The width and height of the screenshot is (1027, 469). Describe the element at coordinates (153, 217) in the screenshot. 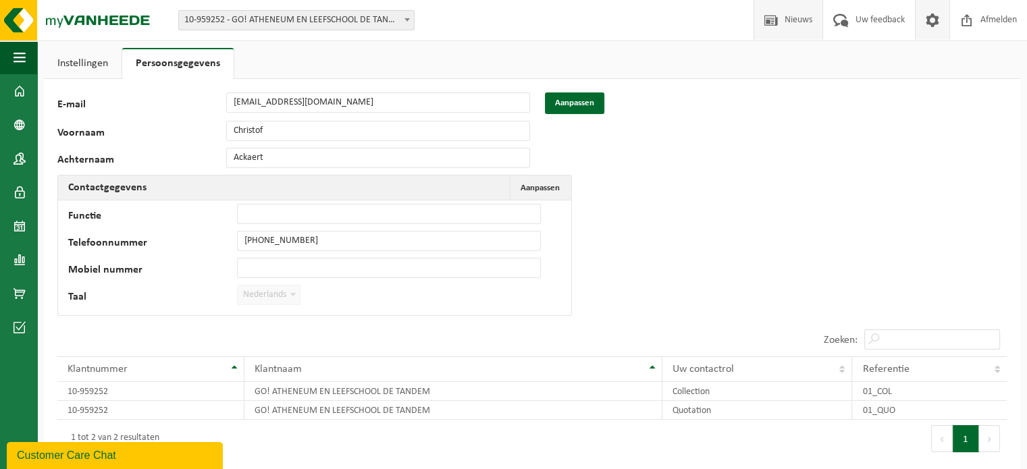

I see `label: Functie` at that location.